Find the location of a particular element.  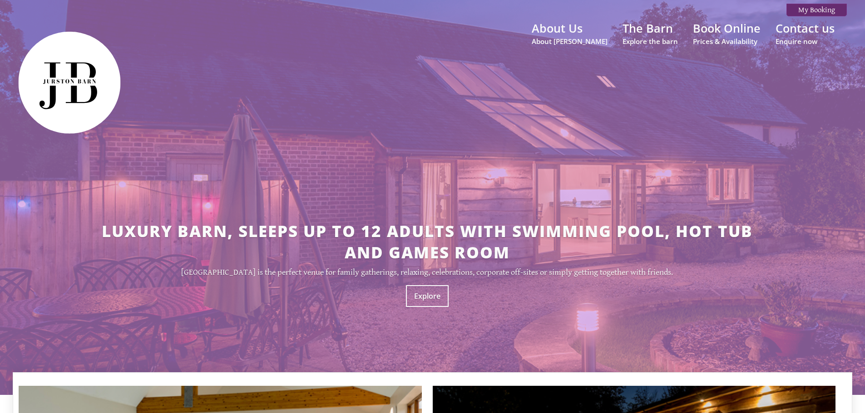

small: Enquire now is located at coordinates (805, 41).